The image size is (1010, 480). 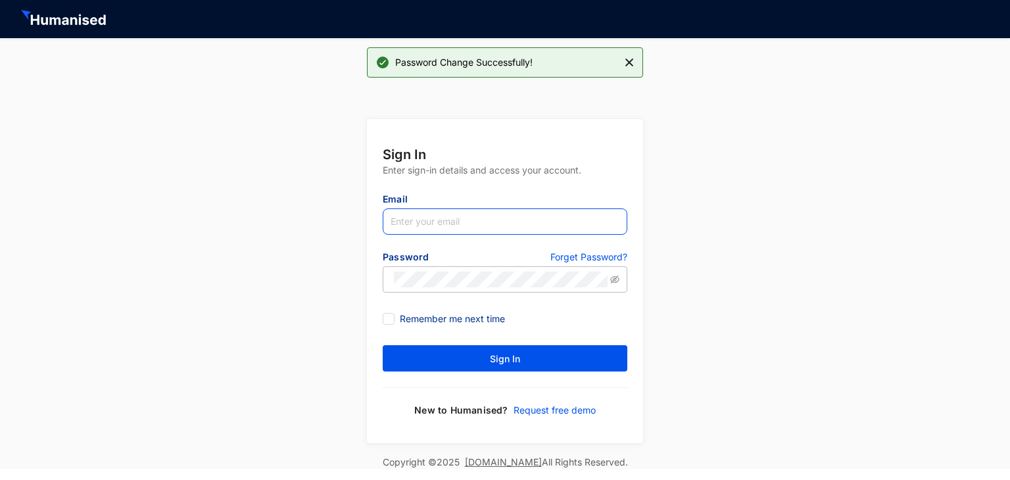 What do you see at coordinates (629, 62) in the screenshot?
I see `img: alert-close.705d39777261943dbfef1c6d96092794.svg` at bounding box center [629, 62].